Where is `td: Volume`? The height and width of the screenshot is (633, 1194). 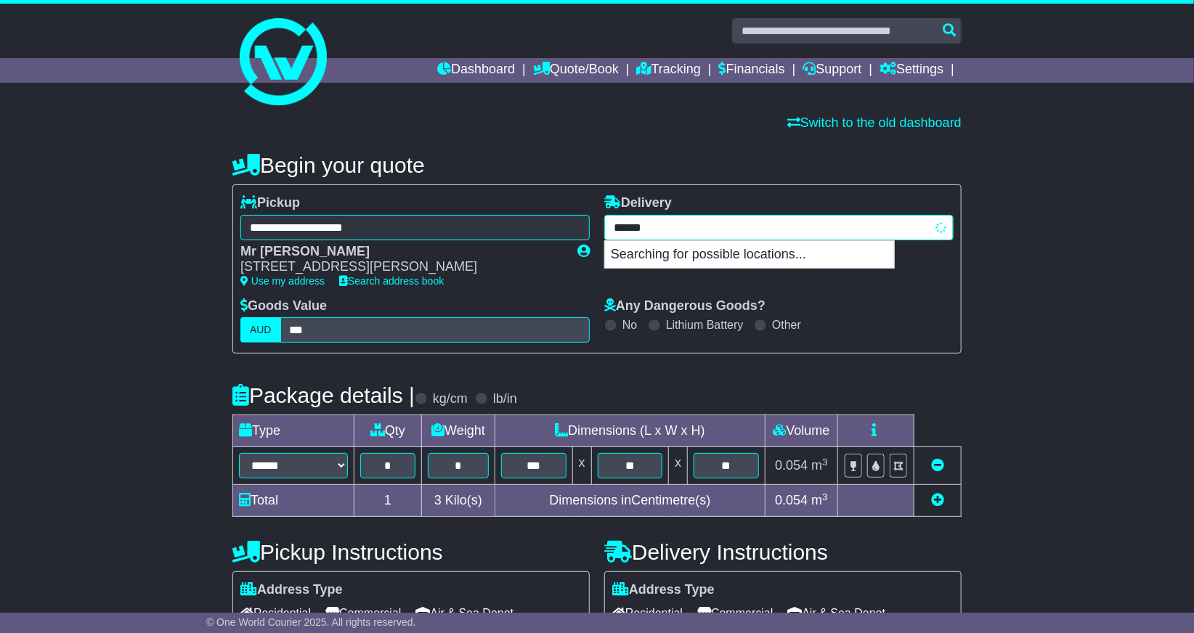
td: Volume is located at coordinates (801, 431).